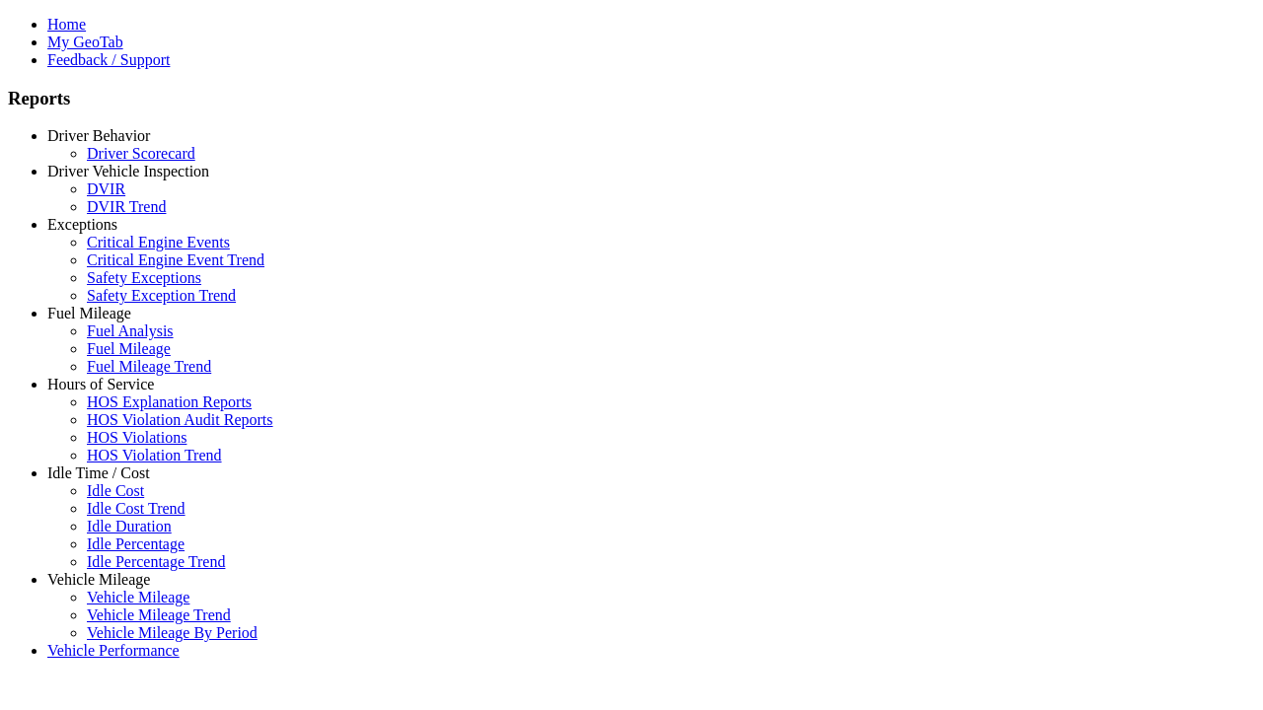  I want to click on a: Driver Vehicle Inspection, so click(128, 171).